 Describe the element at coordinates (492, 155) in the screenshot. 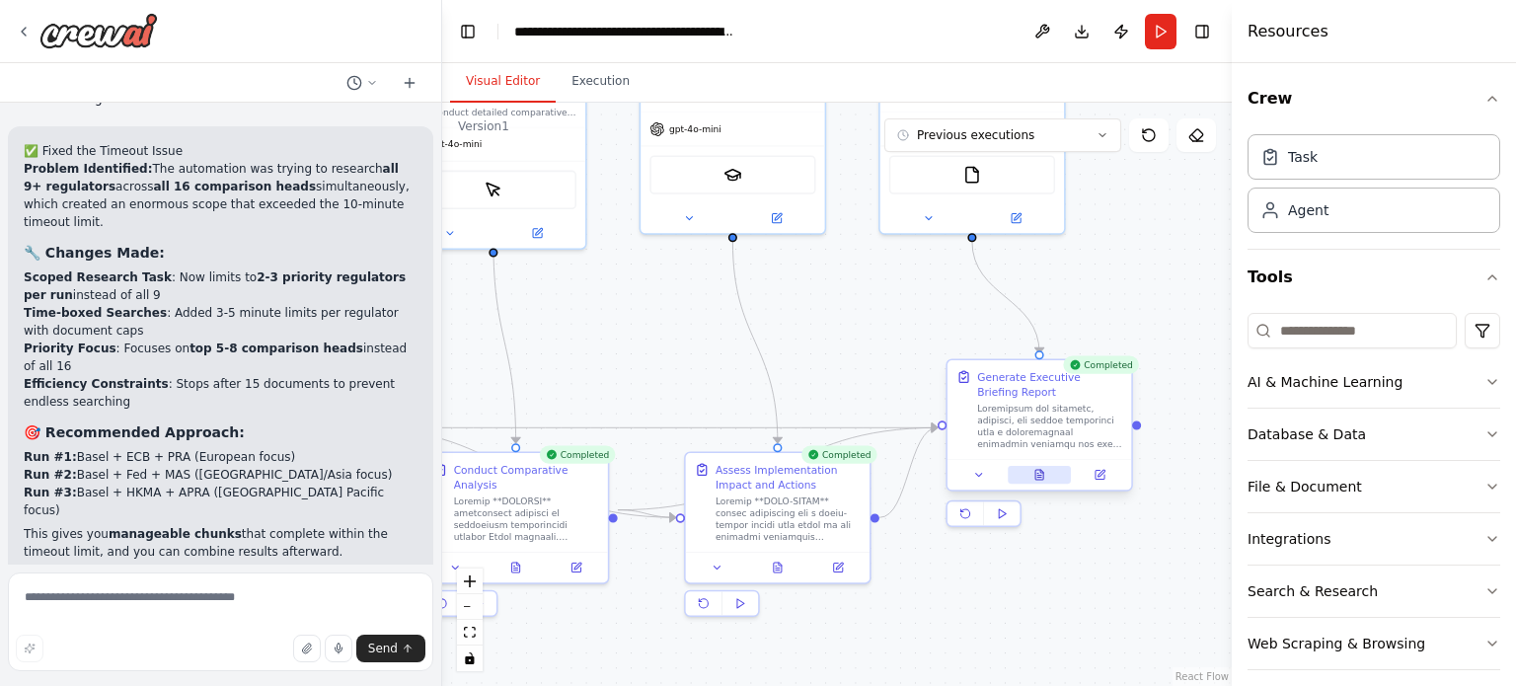

I see `div: Comparative Analysis ExpertConduct detailed comparative analysis of regulatory requirements again...` at that location.